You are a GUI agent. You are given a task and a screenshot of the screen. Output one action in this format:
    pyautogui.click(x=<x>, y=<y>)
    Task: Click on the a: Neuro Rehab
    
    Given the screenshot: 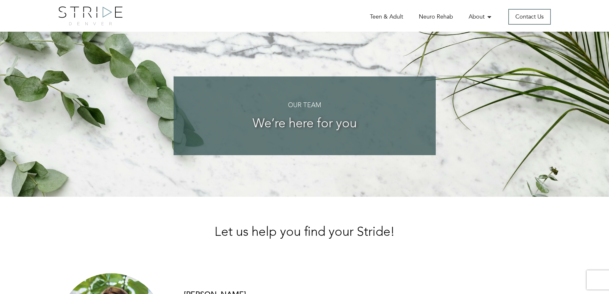 What is the action you would take?
    pyautogui.click(x=436, y=17)
    